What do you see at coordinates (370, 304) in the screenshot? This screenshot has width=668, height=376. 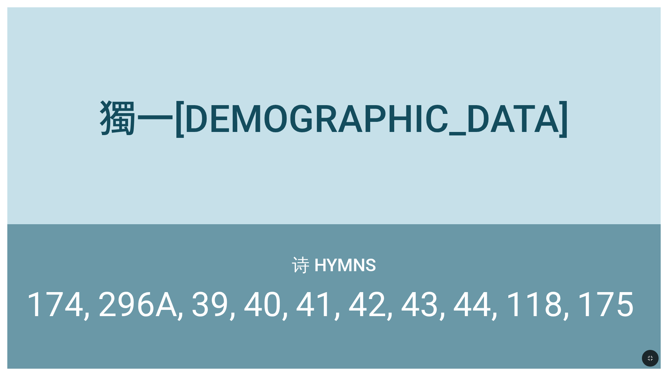 I see `li: 42` at bounding box center [370, 304].